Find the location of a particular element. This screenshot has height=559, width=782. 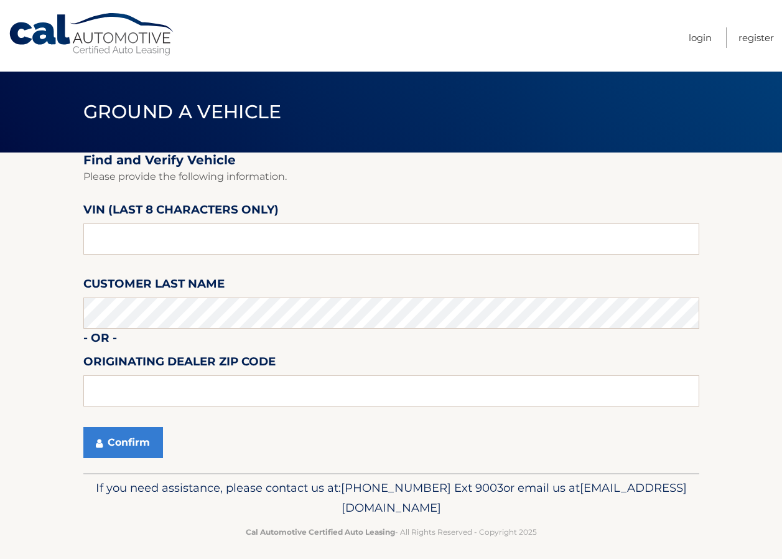

label: VIN (last 8 characters only) is located at coordinates (181, 212).